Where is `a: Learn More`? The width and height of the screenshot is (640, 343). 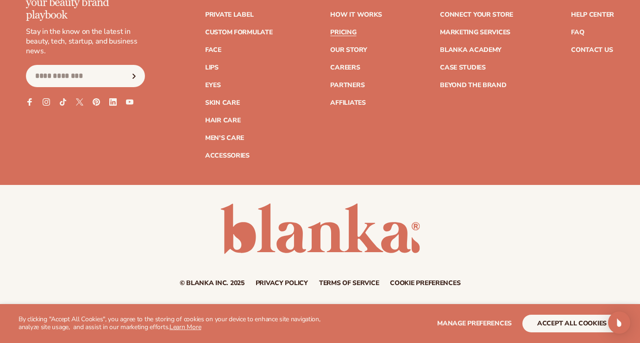 a: Learn More is located at coordinates (185, 326).